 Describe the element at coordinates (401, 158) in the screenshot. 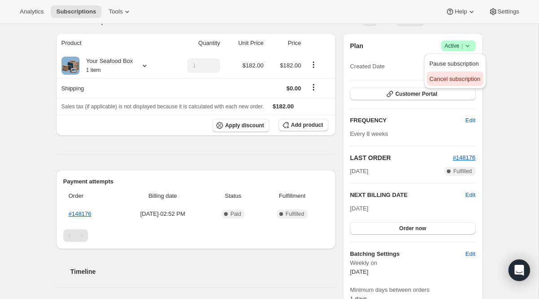

I see `h2: LAST ORDER` at that location.